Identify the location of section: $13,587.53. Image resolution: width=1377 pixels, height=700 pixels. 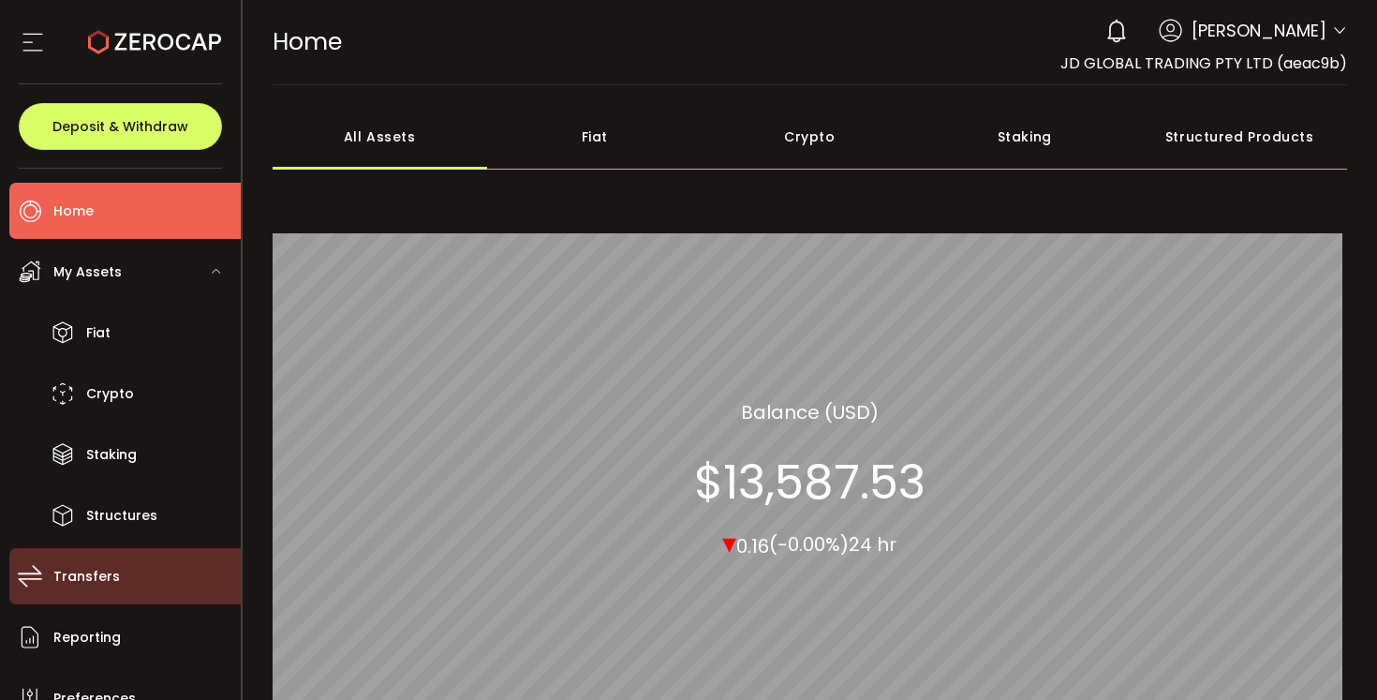
(809, 481).